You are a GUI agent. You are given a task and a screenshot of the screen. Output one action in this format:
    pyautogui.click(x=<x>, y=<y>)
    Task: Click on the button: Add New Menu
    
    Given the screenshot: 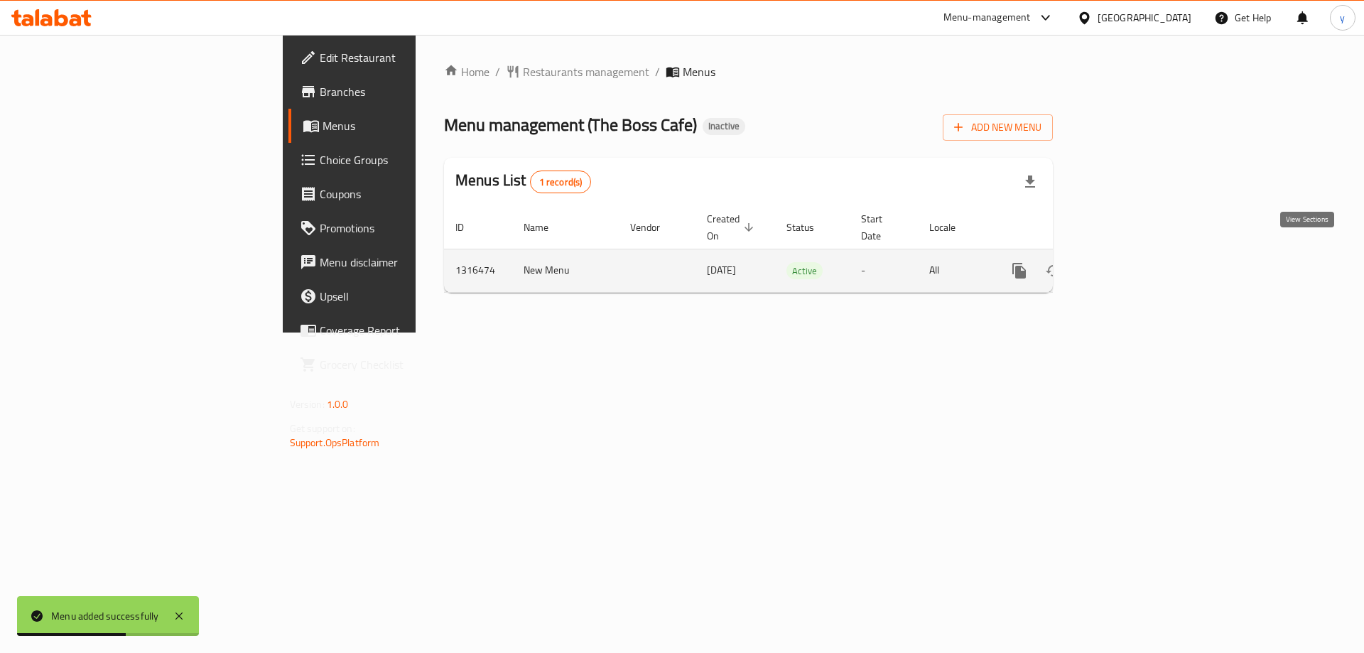 What is the action you would take?
    pyautogui.click(x=997, y=127)
    